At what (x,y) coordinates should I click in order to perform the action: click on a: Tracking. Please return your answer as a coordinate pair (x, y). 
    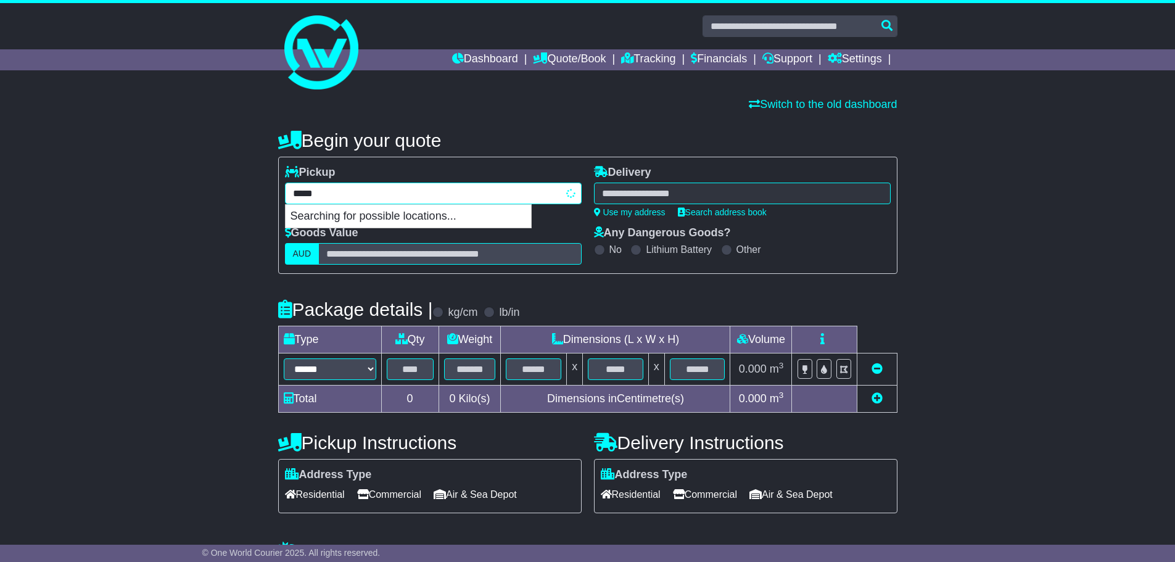
    Looking at the image, I should click on (648, 60).